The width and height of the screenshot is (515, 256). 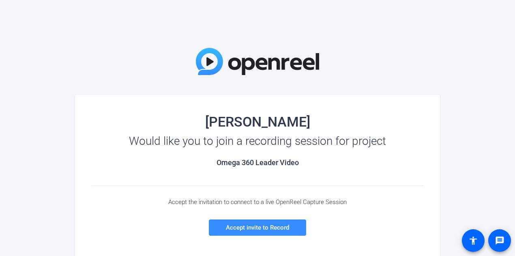 What do you see at coordinates (257, 227) in the screenshot?
I see `a: Accept invite to Record` at bounding box center [257, 227].